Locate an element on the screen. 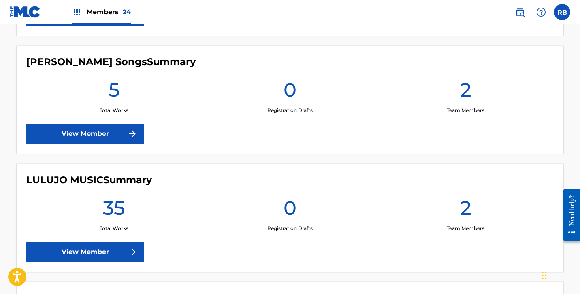  h1: 35 is located at coordinates (114, 210).